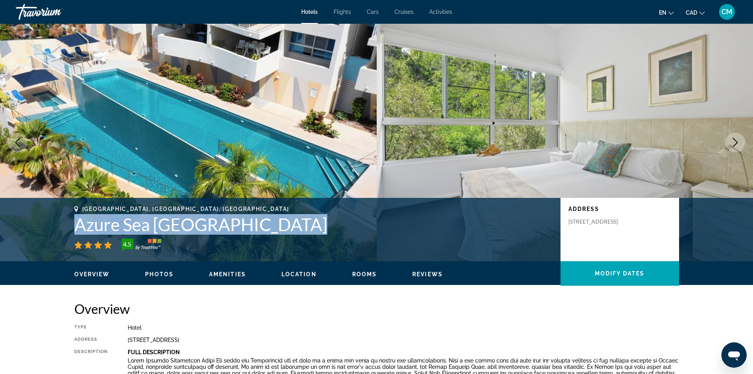  Describe the element at coordinates (92, 274) in the screenshot. I see `button: Overview` at that location.